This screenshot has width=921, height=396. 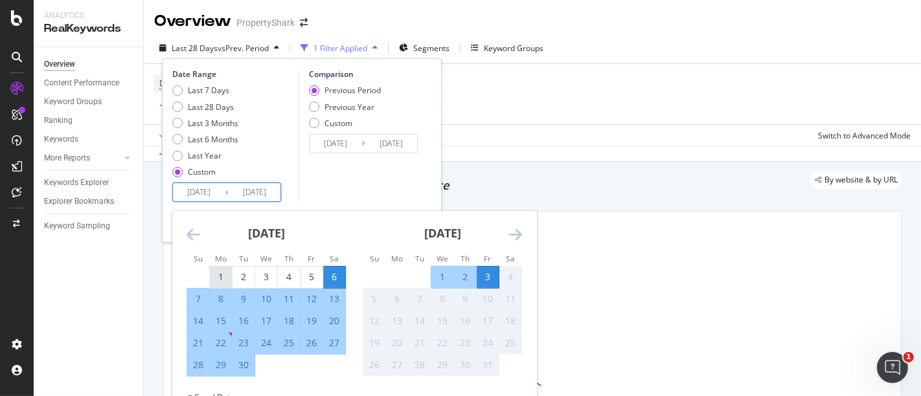 What do you see at coordinates (487, 343) in the screenshot?
I see `td: Not available. Friday, October 24, 2025` at bounding box center [487, 343].